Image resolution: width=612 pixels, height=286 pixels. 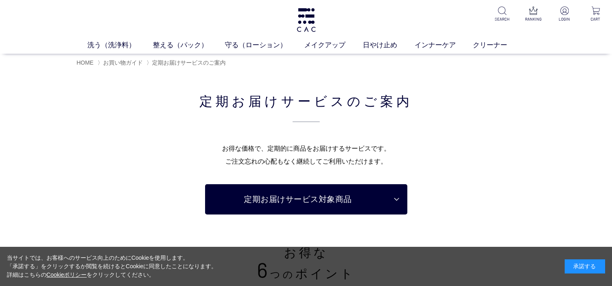 I want to click on a: お買い物ガイド, so click(x=123, y=63).